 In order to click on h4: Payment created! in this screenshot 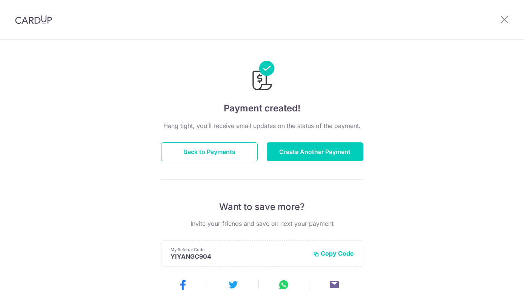, I will do `click(262, 108)`.